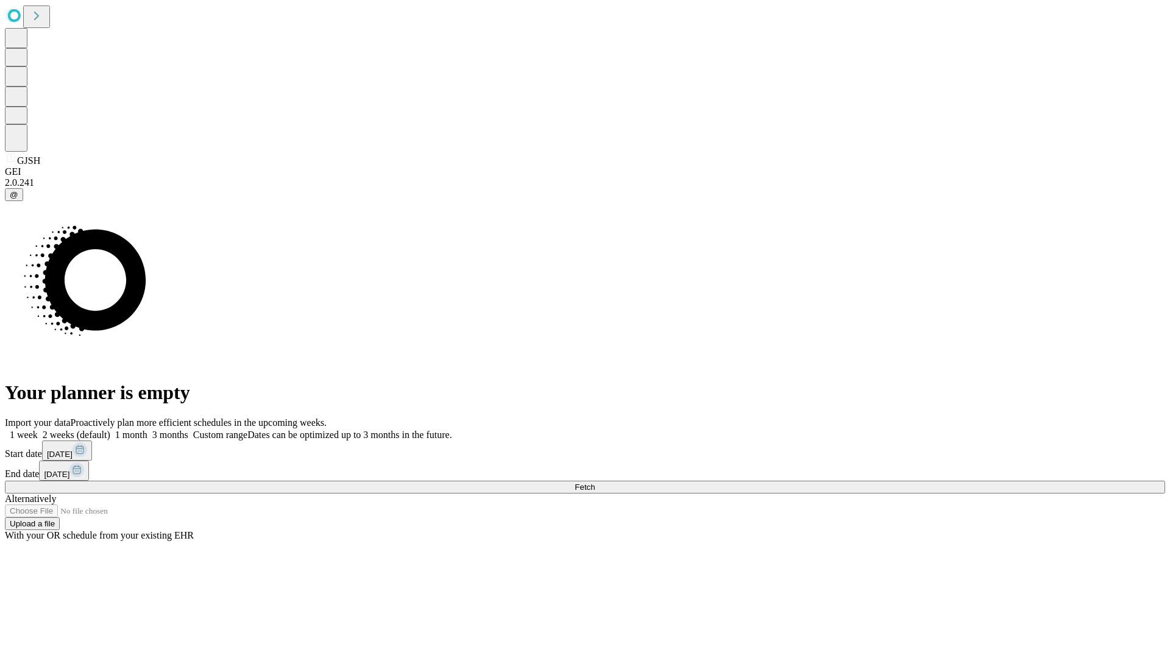  What do you see at coordinates (220, 434) in the screenshot?
I see `span: Custom range` at bounding box center [220, 434].